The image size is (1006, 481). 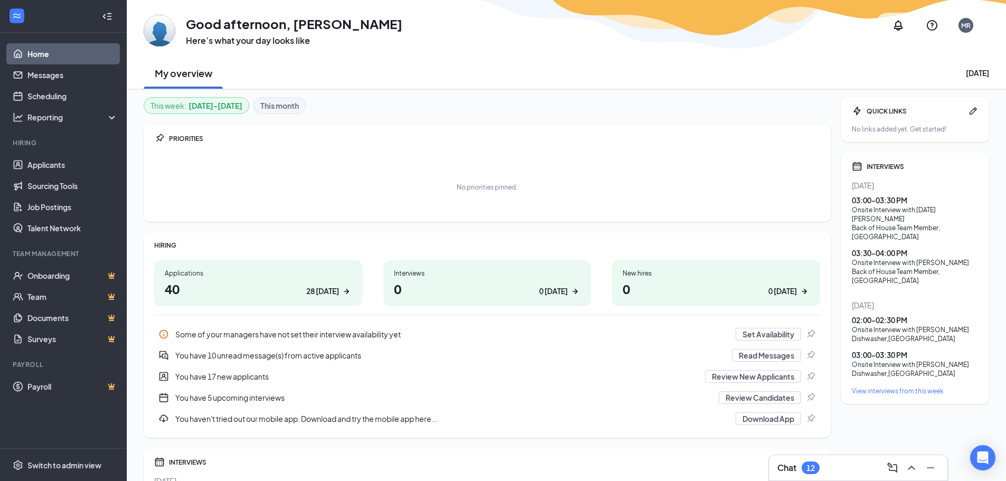 What do you see at coordinates (912, 468) in the screenshot?
I see `svg: ChevronUp` at bounding box center [912, 468].